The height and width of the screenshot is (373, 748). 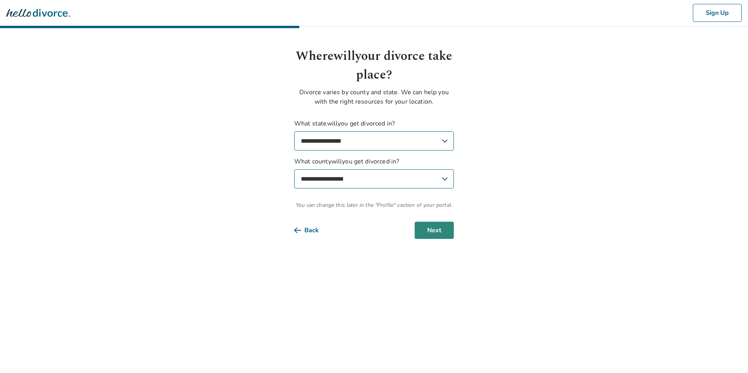 What do you see at coordinates (434, 230) in the screenshot?
I see `button: Next` at bounding box center [434, 230].